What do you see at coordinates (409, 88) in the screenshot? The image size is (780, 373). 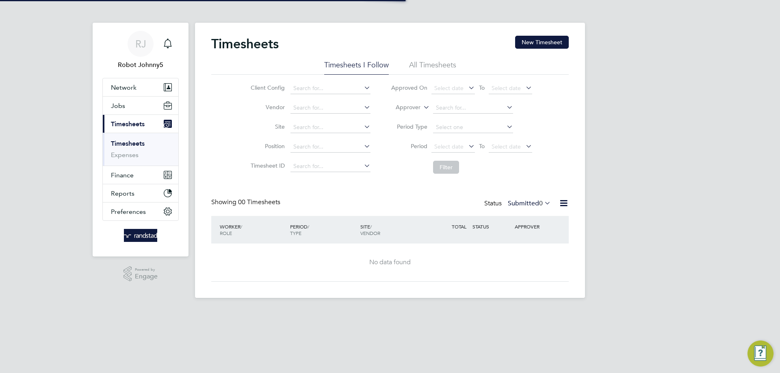 I see `label: Approved On` at bounding box center [409, 88].